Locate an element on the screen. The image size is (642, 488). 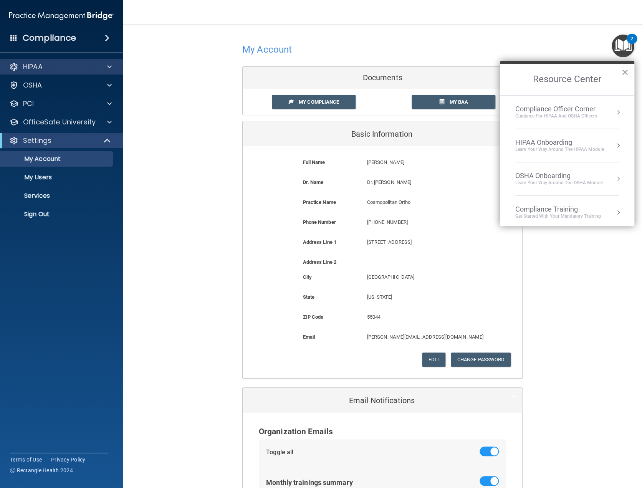
a: Email Notifications is located at coordinates (382, 400).